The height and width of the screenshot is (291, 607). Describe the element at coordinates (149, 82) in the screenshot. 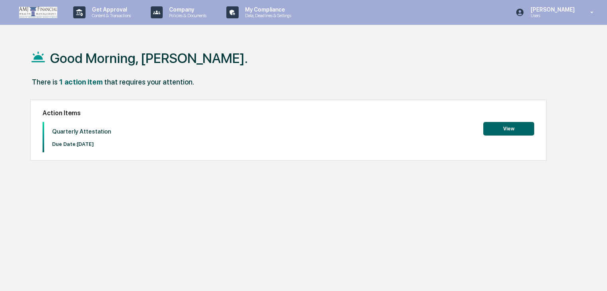

I see `div: that requires your attention.` at that location.